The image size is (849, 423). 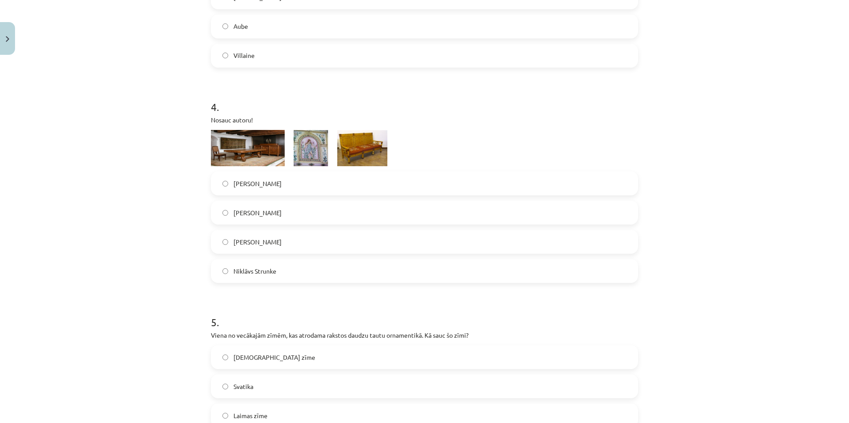 I want to click on p: Nosauc autoru!, so click(x=425, y=120).